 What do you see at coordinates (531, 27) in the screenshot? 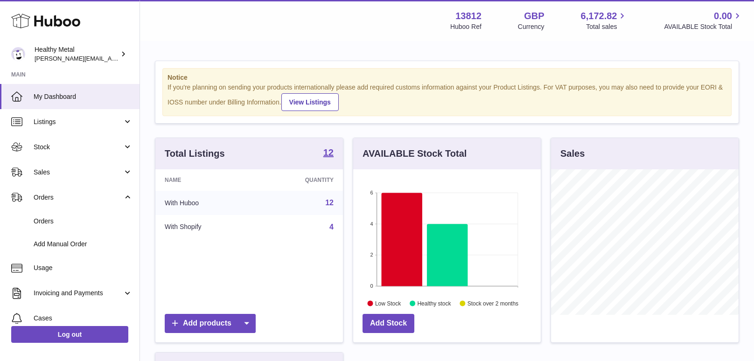
I see `div: Currency` at bounding box center [531, 27].